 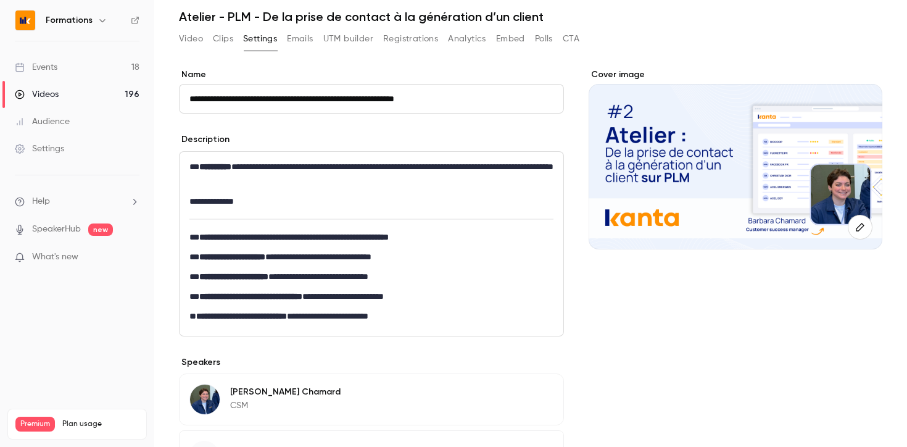 What do you see at coordinates (36, 94) in the screenshot?
I see `div: Videos` at bounding box center [36, 94].